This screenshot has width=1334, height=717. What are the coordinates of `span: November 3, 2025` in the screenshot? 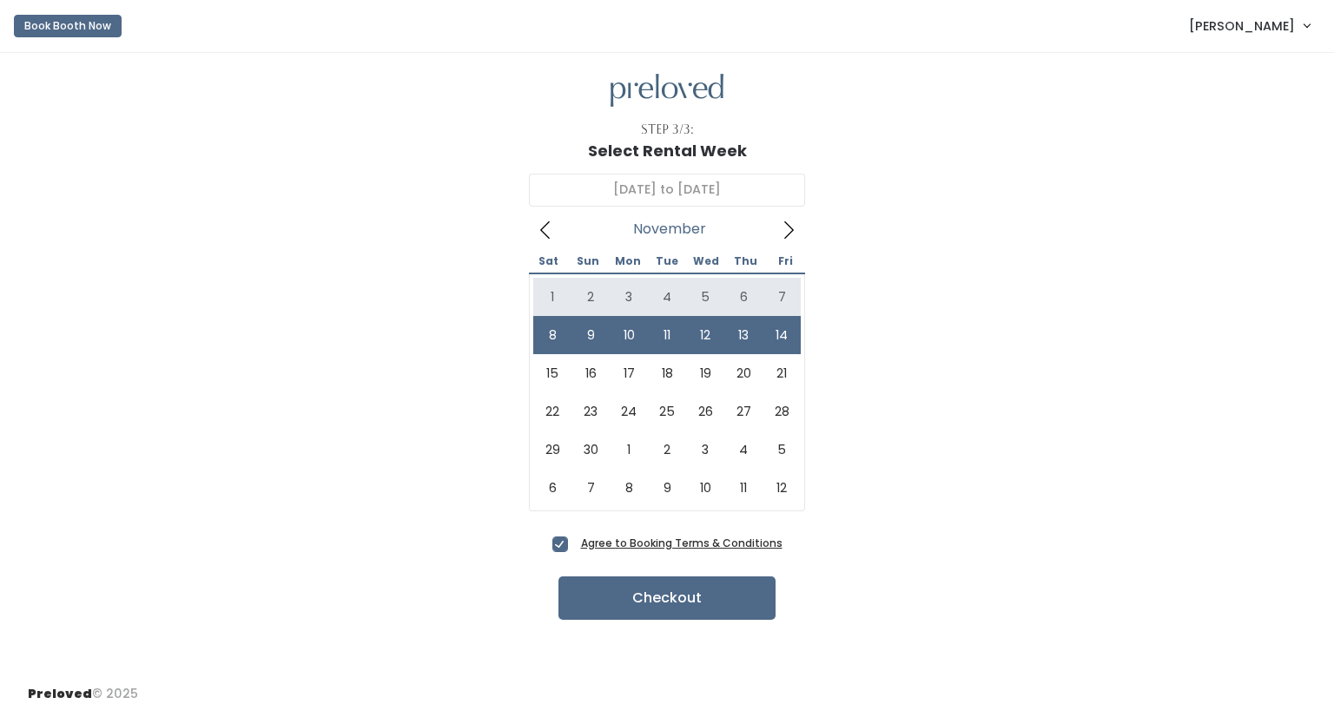 It's located at (629, 297).